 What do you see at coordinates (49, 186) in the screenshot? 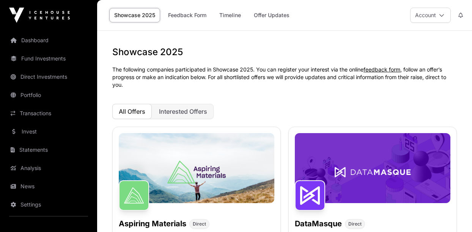
I see `a: News` at bounding box center [49, 186].